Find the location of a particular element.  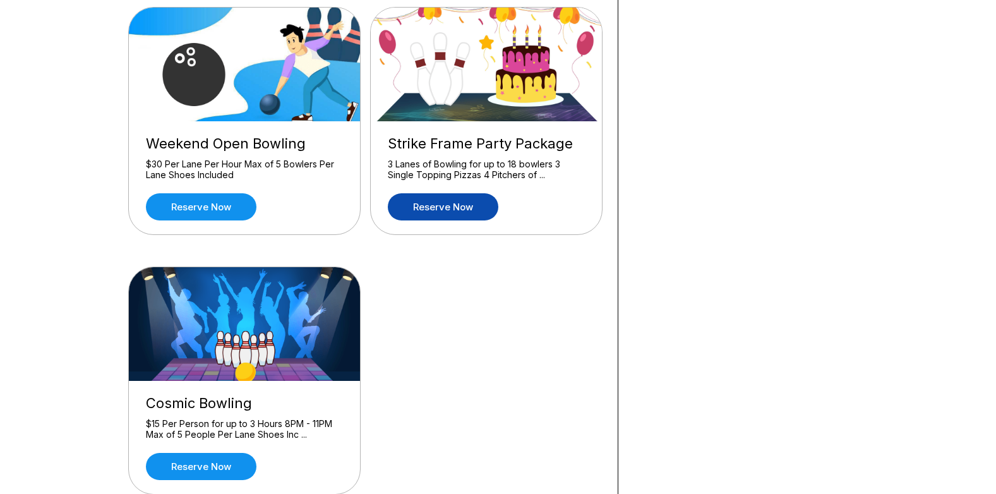

div: Weekend Open Bowling is located at coordinates (244, 143).